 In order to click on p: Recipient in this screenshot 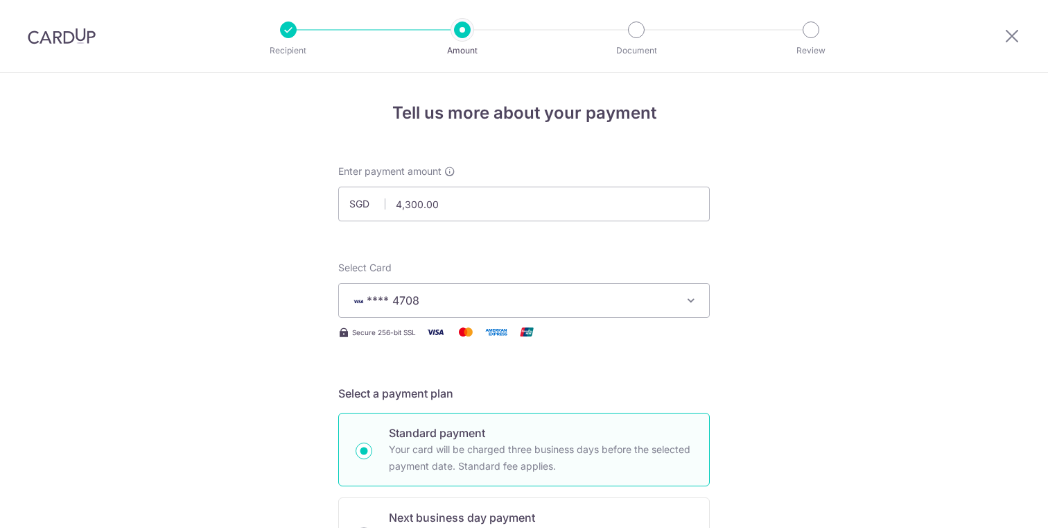, I will do `click(288, 51)`.